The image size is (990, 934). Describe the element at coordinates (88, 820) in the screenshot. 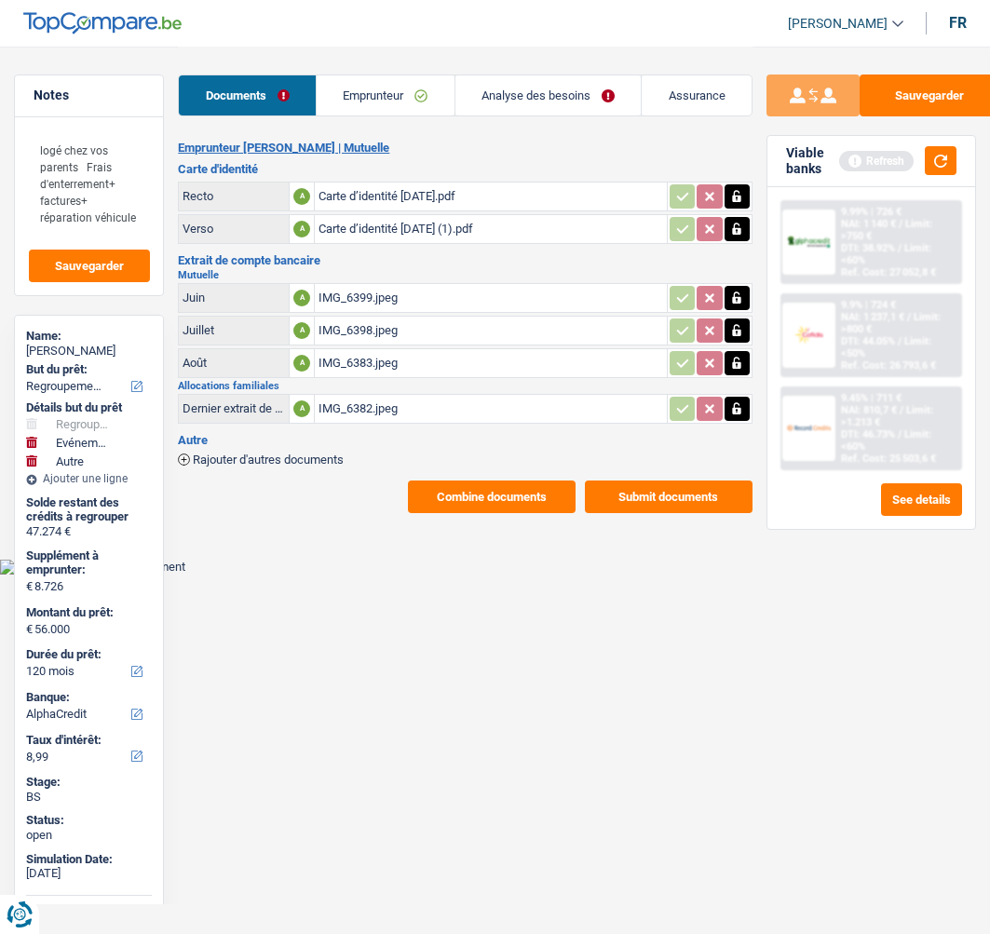

I see `div: Status:` at that location.